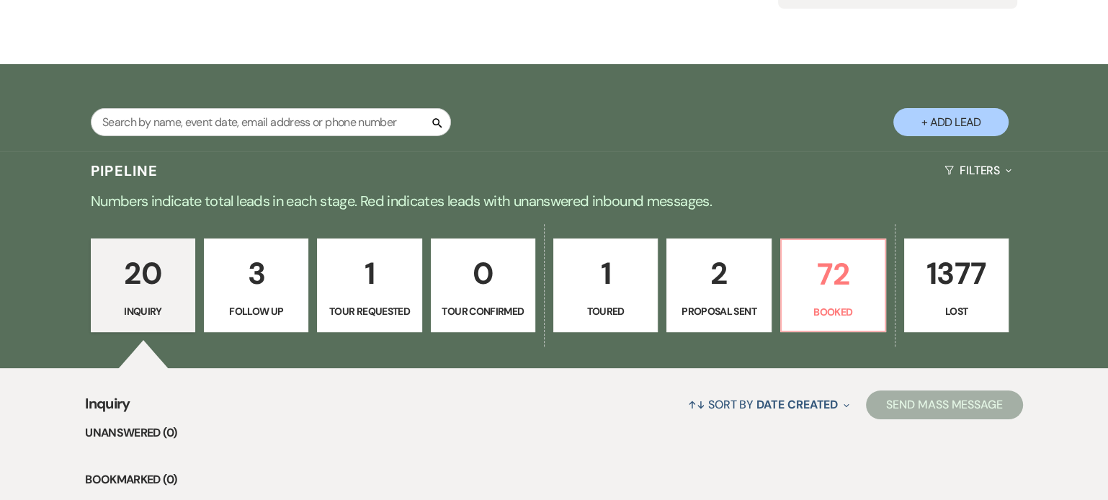 The width and height of the screenshot is (1108, 500). Describe the element at coordinates (977, 170) in the screenshot. I see `button: Filters` at that location.